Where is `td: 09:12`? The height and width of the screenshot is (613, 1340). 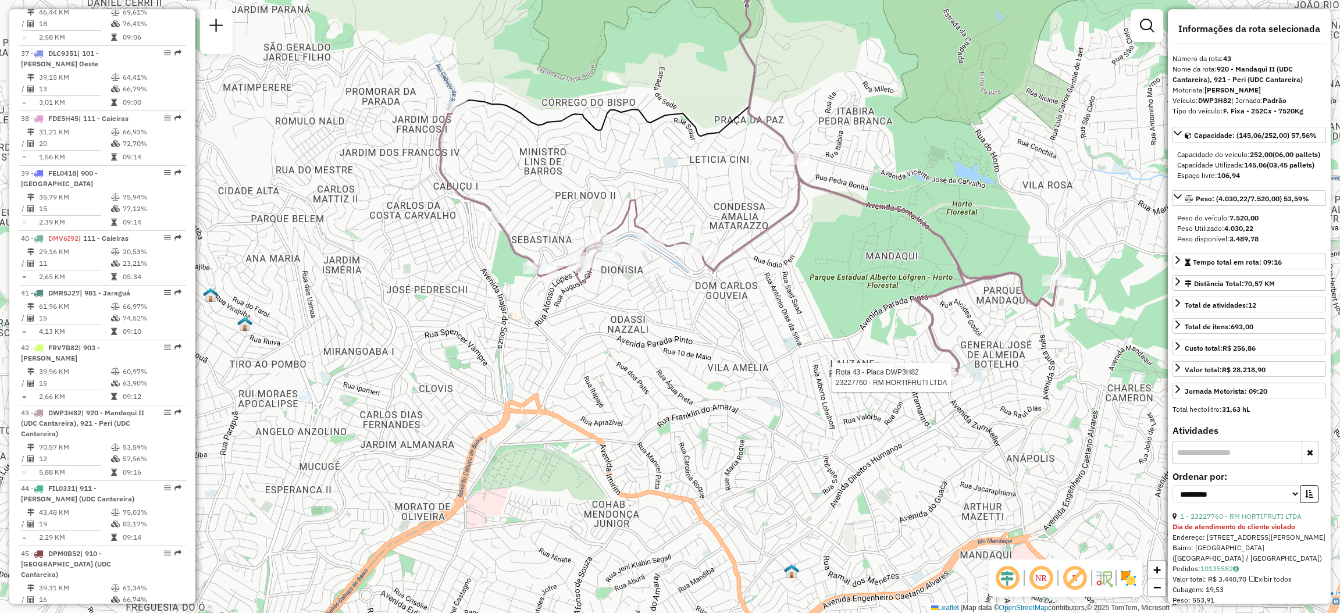 td: 09:12 is located at coordinates (151, 397).